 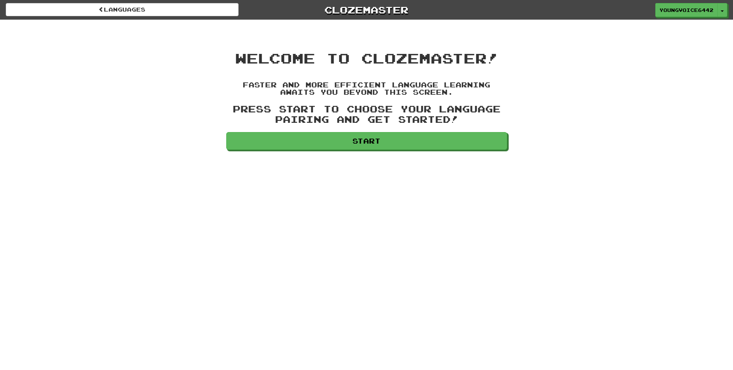 What do you see at coordinates (367, 89) in the screenshot?
I see `h4: Faster and more efficient language learning awaits you beyond this screen.` at bounding box center [367, 89].